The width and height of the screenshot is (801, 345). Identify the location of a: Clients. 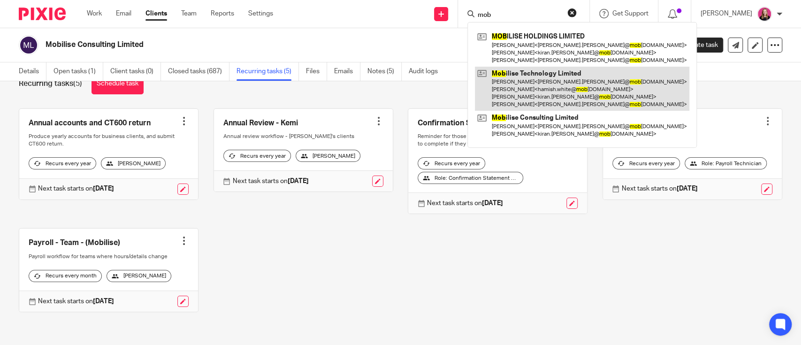
(156, 14).